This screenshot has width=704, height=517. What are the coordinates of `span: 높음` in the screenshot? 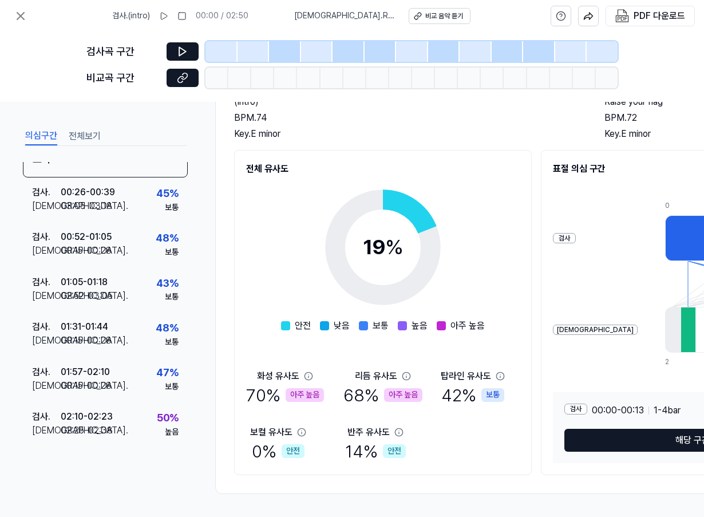 It's located at (420, 326).